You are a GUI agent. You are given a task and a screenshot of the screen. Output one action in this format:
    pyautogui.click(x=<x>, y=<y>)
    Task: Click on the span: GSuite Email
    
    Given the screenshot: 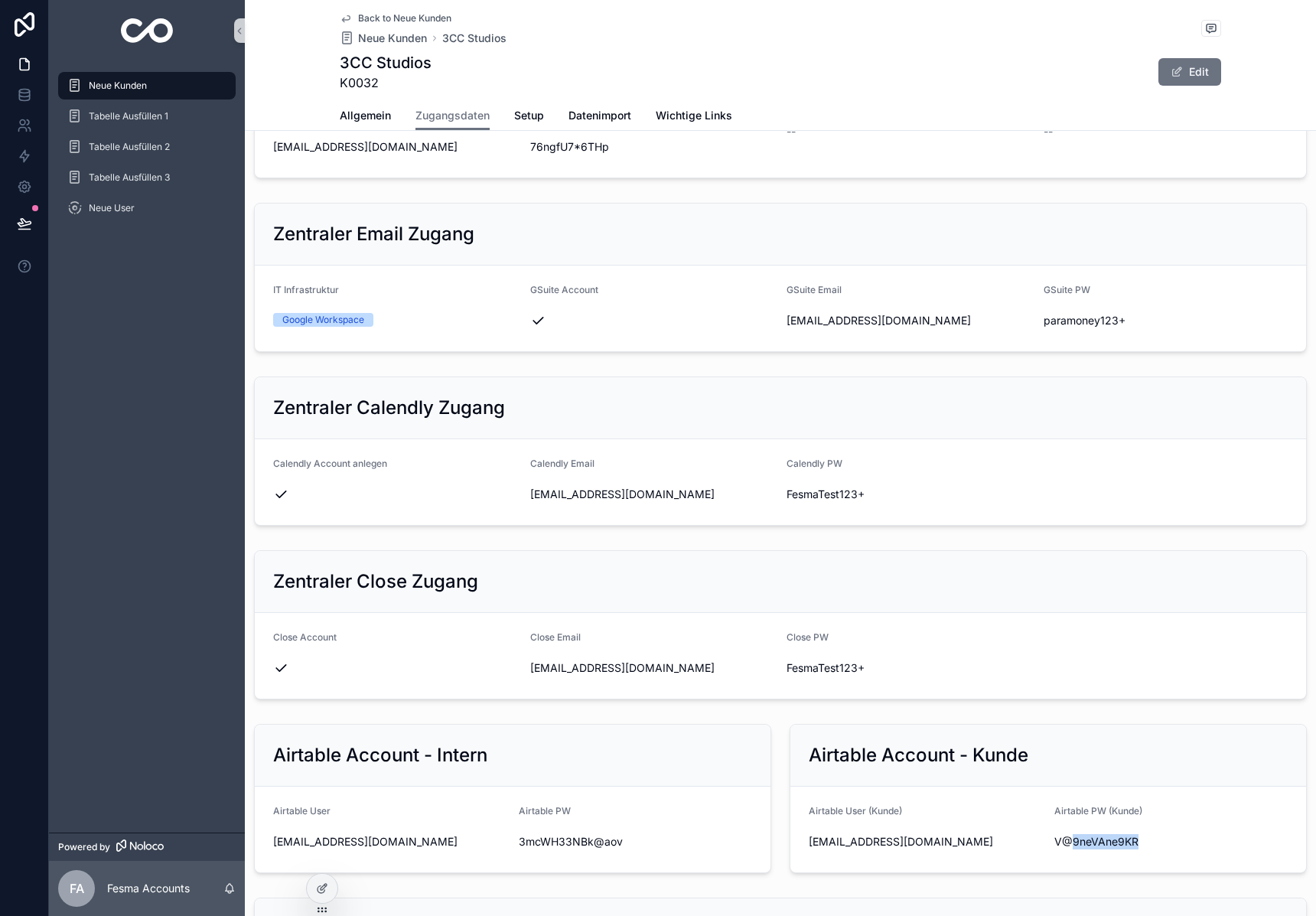 What is the action you would take?
    pyautogui.click(x=814, y=289)
    